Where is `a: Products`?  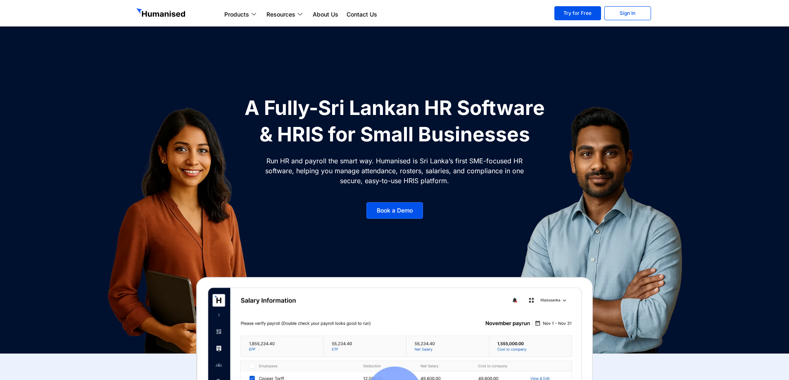
a: Products is located at coordinates (241, 14).